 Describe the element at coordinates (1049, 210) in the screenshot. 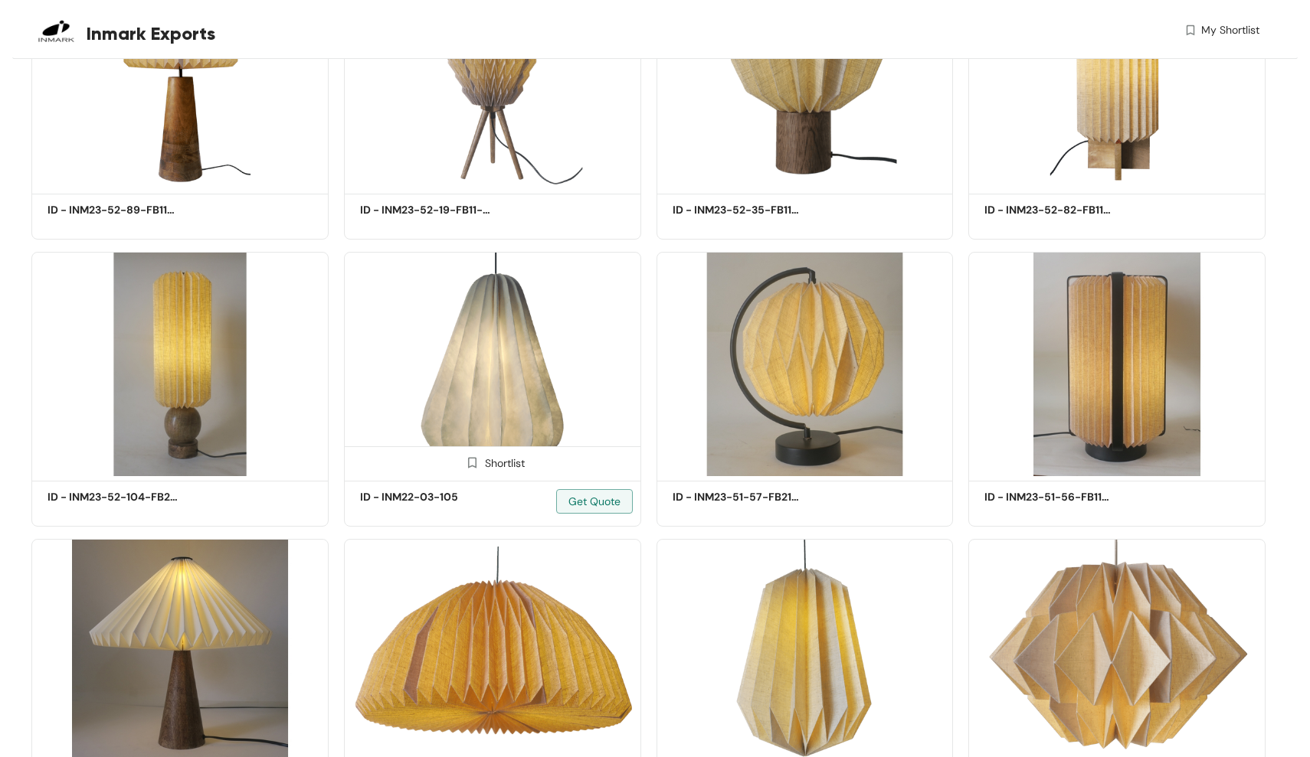

I see `h5: ID - INM23-52-82-FB11-NAT` at that location.